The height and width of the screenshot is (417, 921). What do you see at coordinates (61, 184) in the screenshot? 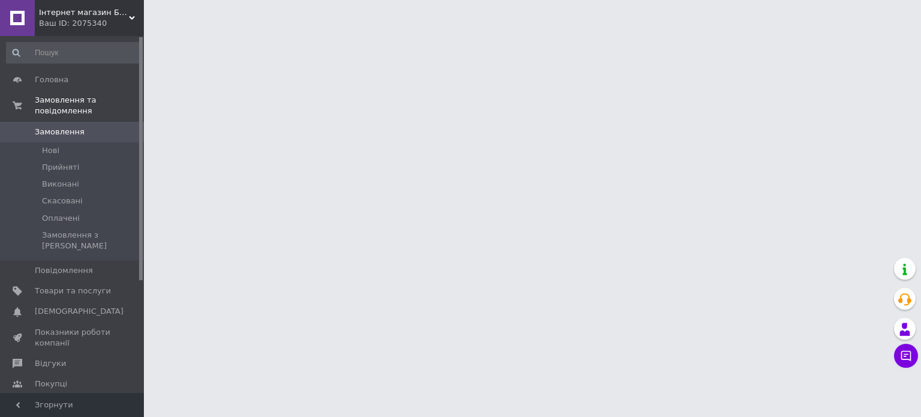
I see `span: Виконані` at bounding box center [61, 184].